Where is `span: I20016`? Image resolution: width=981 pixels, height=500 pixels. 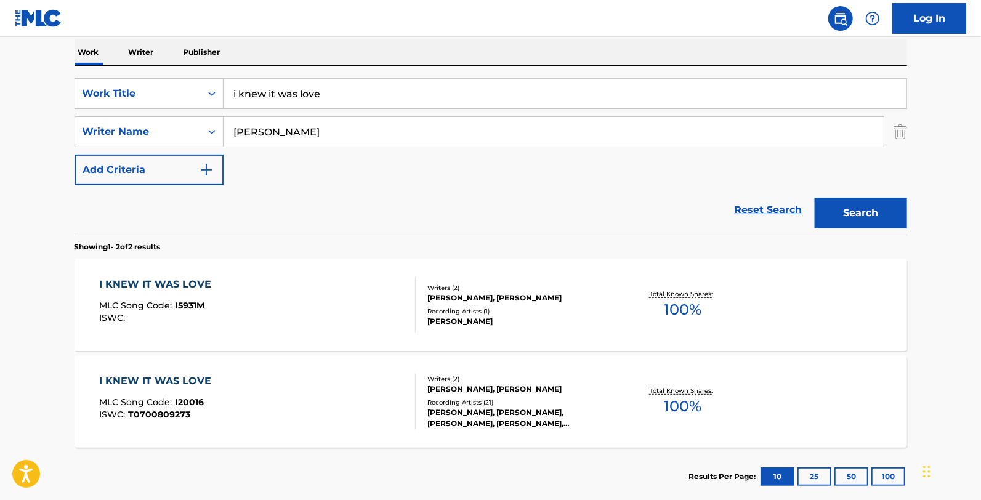 span: I20016 is located at coordinates (189, 402).